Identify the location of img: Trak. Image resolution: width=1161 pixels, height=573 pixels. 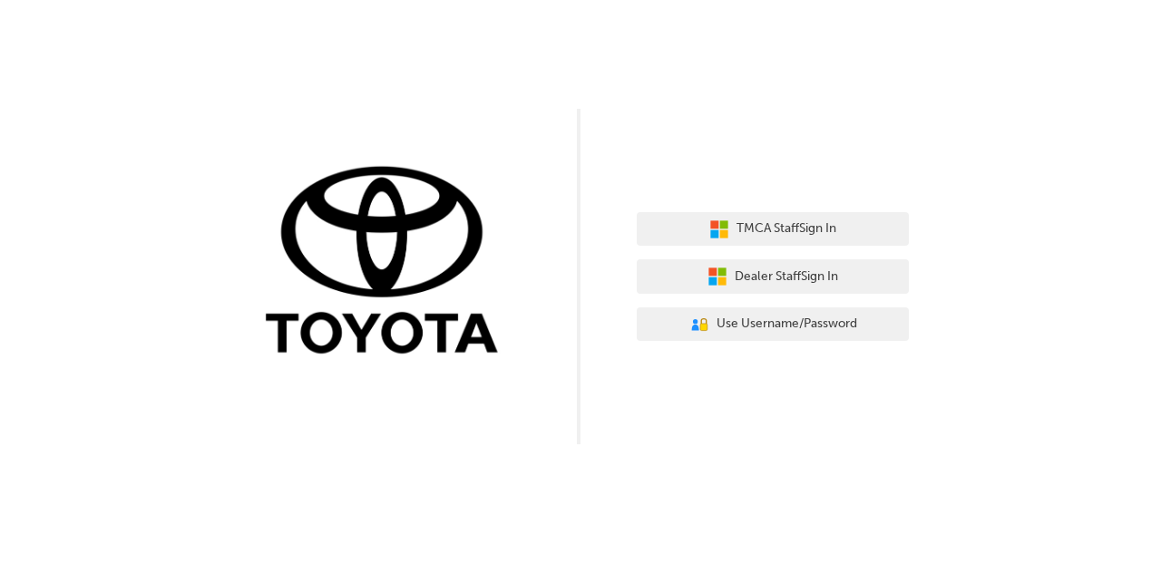
(388, 262).